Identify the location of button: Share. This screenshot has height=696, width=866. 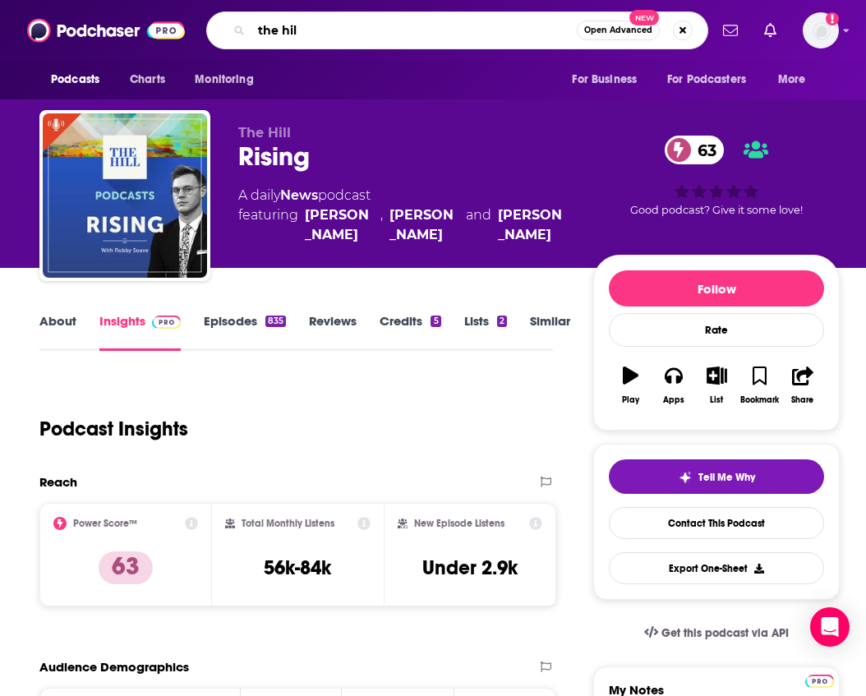
(803, 385).